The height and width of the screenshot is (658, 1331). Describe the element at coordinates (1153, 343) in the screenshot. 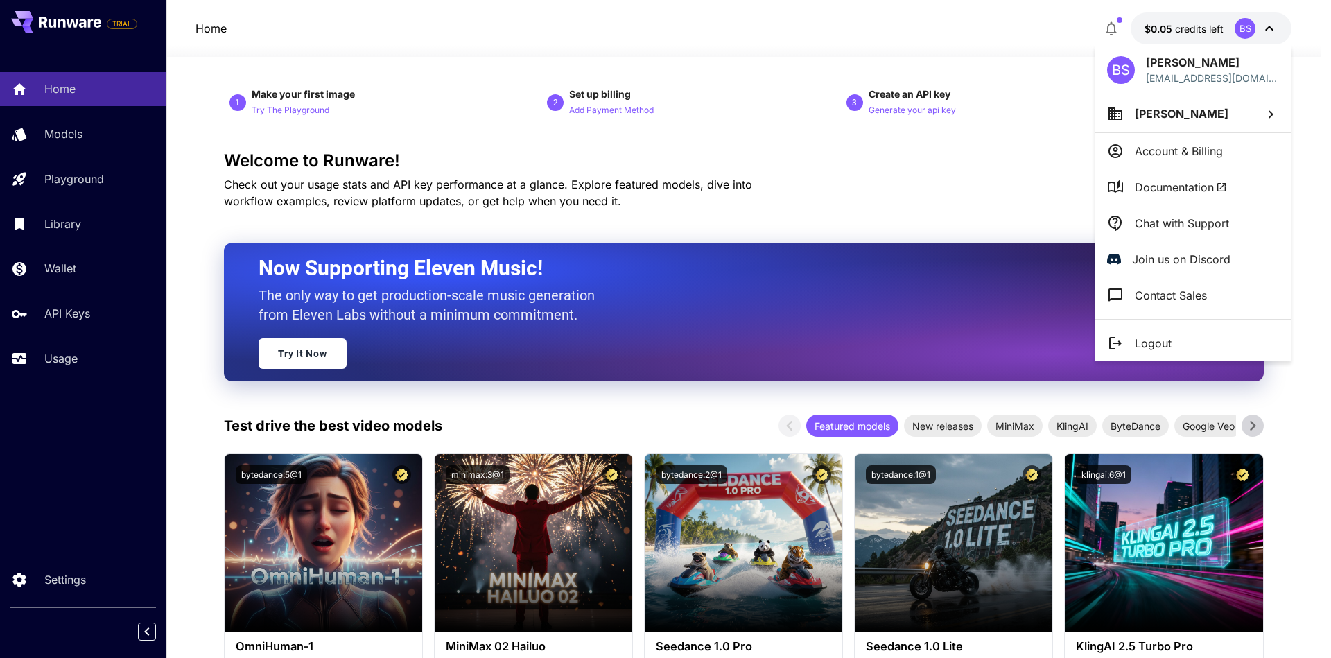

I see `p: Logout` at that location.